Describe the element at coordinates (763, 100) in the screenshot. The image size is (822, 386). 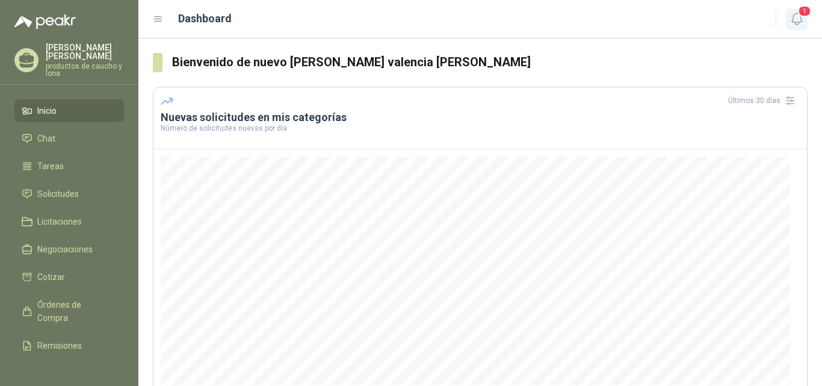
I see `div: Últimos 30 días` at that location.